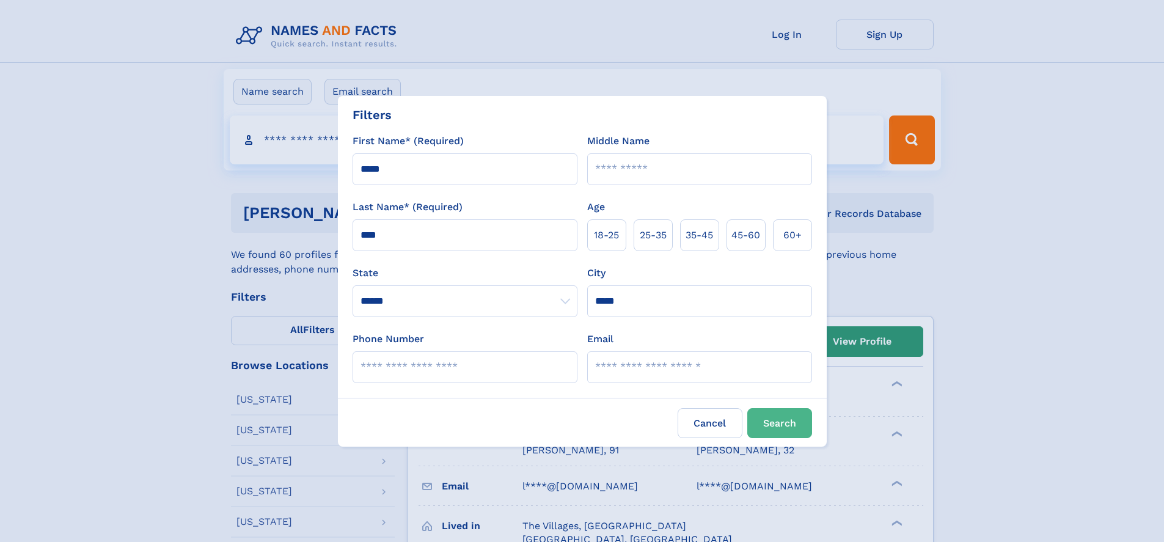 This screenshot has height=542, width=1164. I want to click on label: City, so click(596, 273).